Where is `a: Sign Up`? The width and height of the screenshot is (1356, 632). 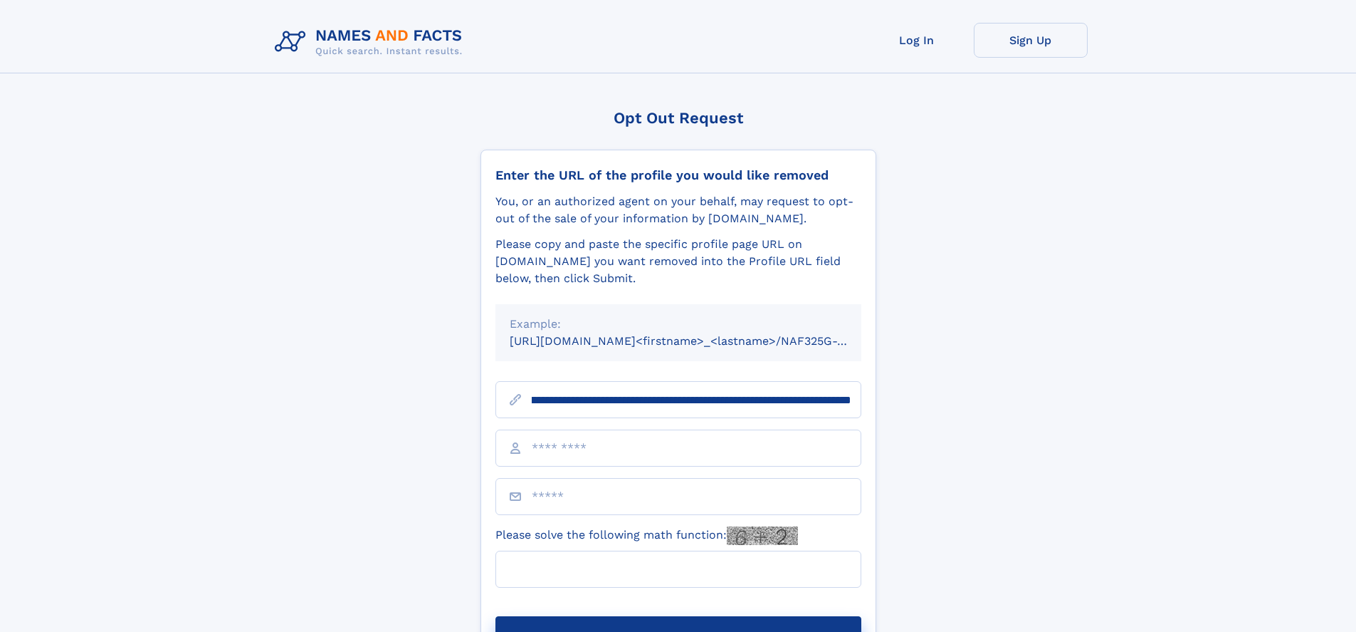
a: Sign Up is located at coordinates (1031, 40).